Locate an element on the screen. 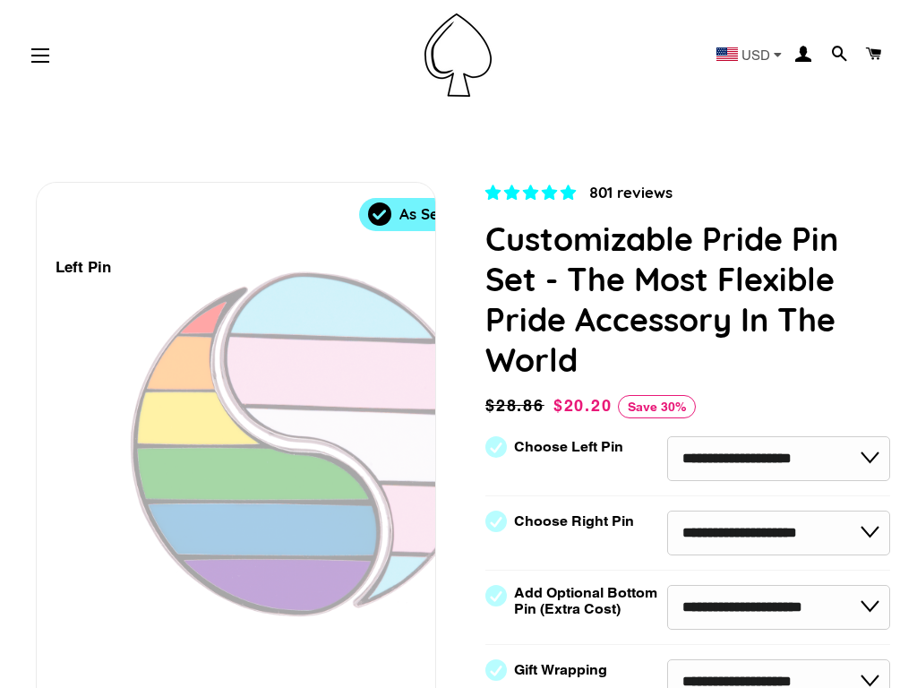 This screenshot has height=688, width=917. span: 801 reviews is located at coordinates (630, 192).